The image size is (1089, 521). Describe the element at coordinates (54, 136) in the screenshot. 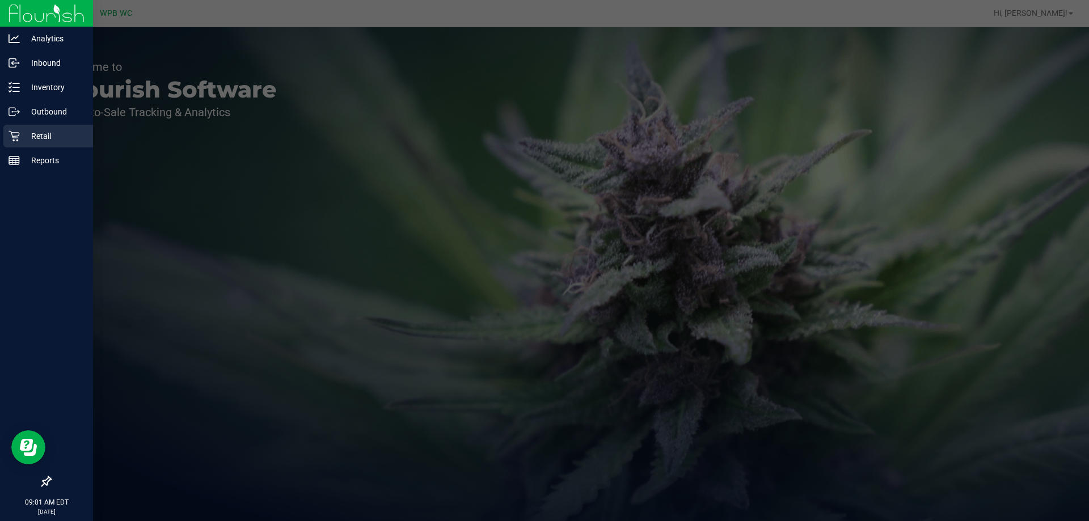

I see `p: Retail` at that location.